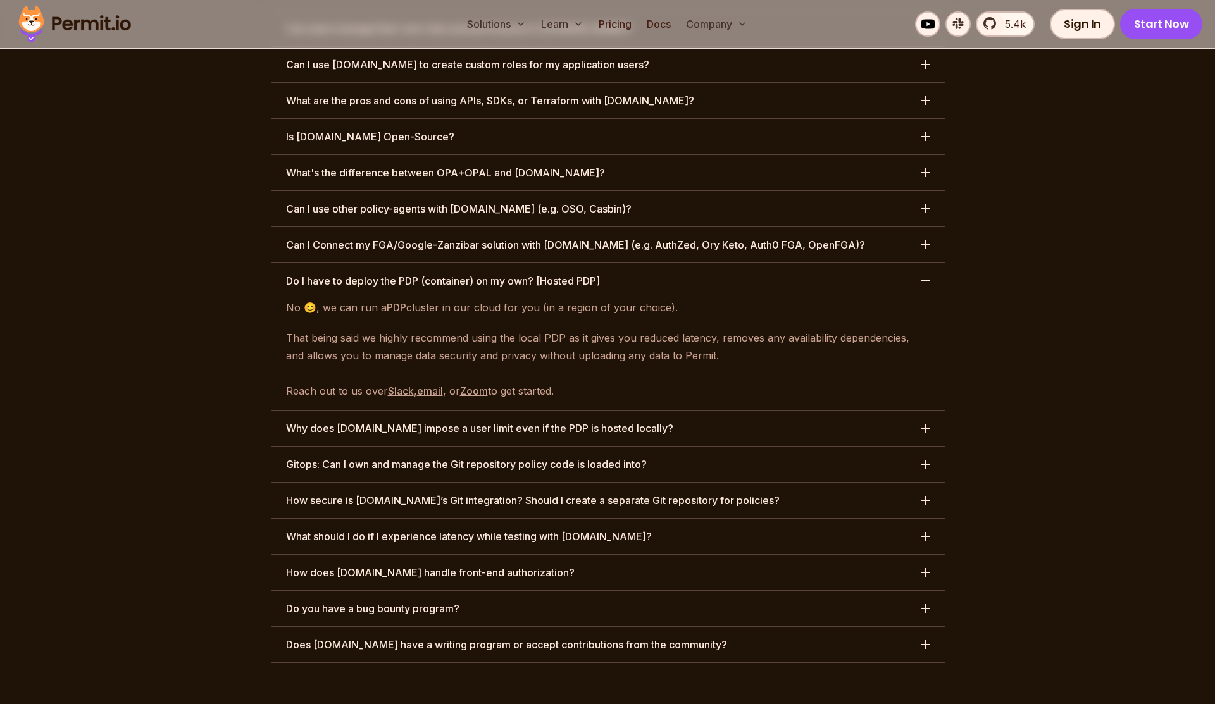  What do you see at coordinates (659, 24) in the screenshot?
I see `a: Docs` at bounding box center [659, 24].